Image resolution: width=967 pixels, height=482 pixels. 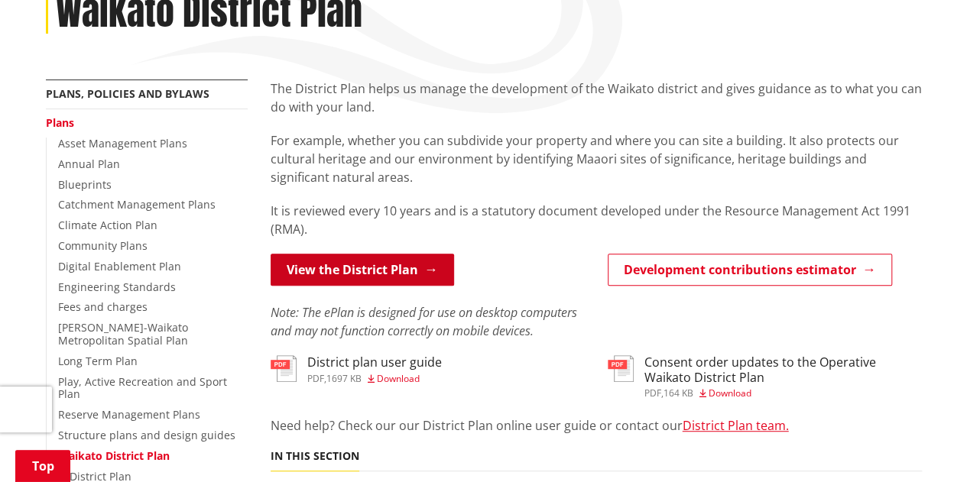 What do you see at coordinates (356, 369) in the screenshot?
I see `a: District plan user guide pdf,1697 KB Download` at bounding box center [356, 369].